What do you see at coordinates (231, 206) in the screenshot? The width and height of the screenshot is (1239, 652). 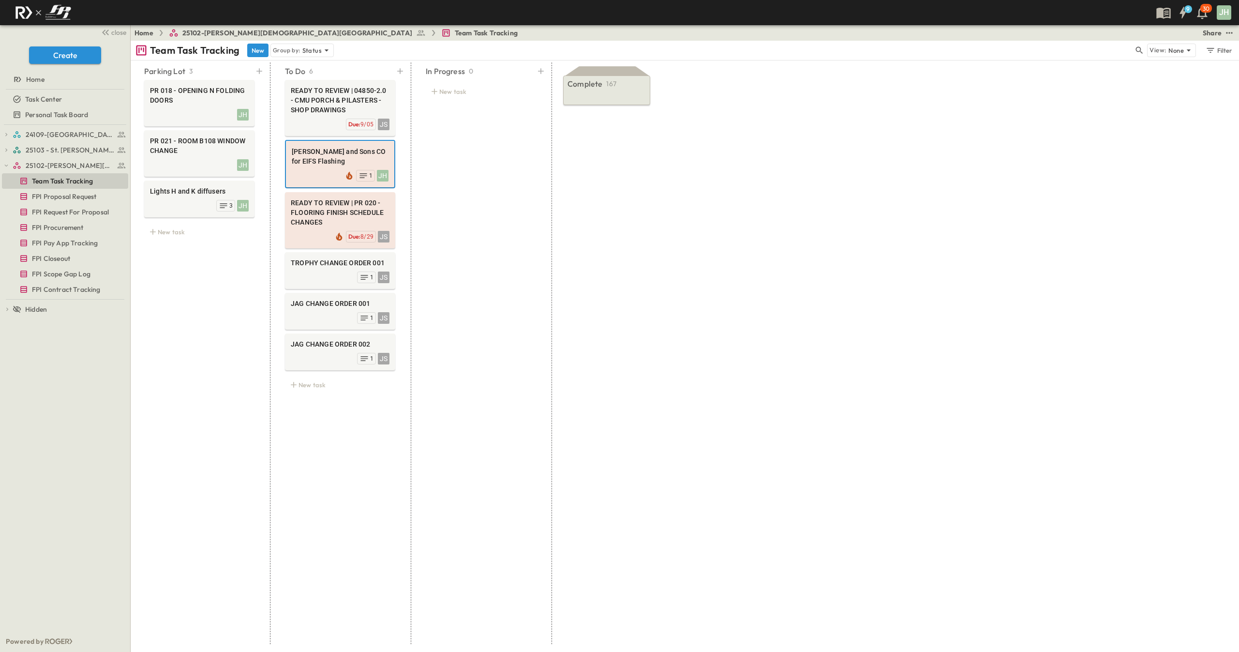 I see `span: 3` at bounding box center [231, 206].